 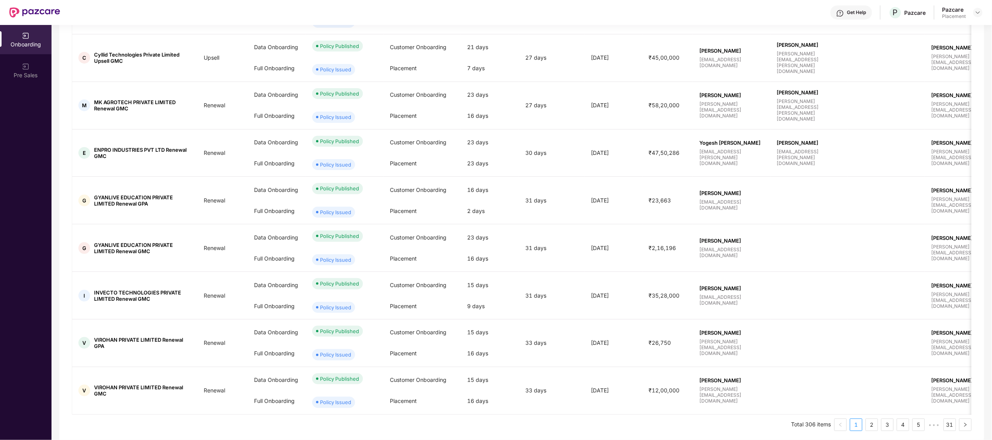 I want to click on img: svg+xml;base64,PHN2ZyBpZD0iSGVscC0zMngzMiIgeG1sbnM9Imh0dHA6Ly93d3cudzMub3JnLzIwMDAvc3ZnIiB3aWR0aD..., so click(x=840, y=13).